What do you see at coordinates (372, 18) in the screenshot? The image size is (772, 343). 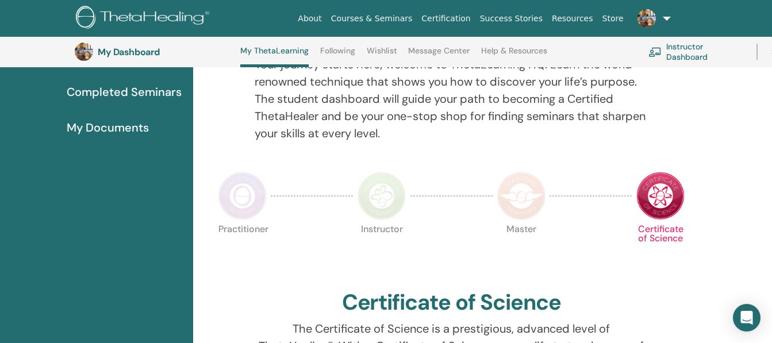 I see `a: Courses & Seminars` at bounding box center [372, 18].